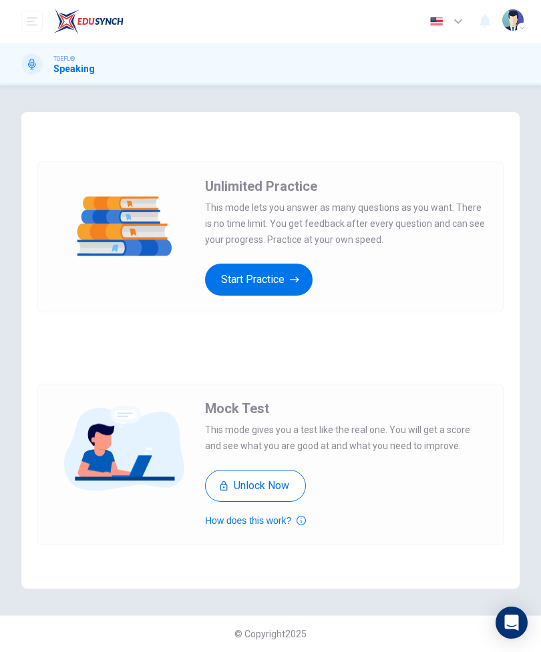 This screenshot has width=541, height=652. I want to click on div: Open Intercom Messenger, so click(511, 623).